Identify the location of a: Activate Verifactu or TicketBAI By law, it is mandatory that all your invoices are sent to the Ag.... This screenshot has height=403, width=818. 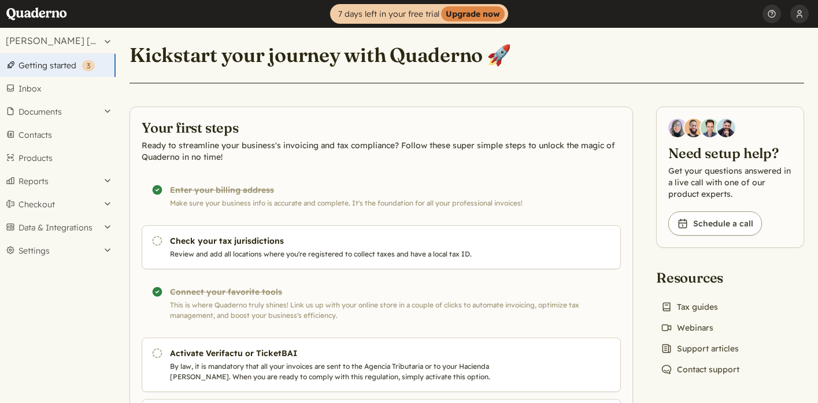
(381, 364).